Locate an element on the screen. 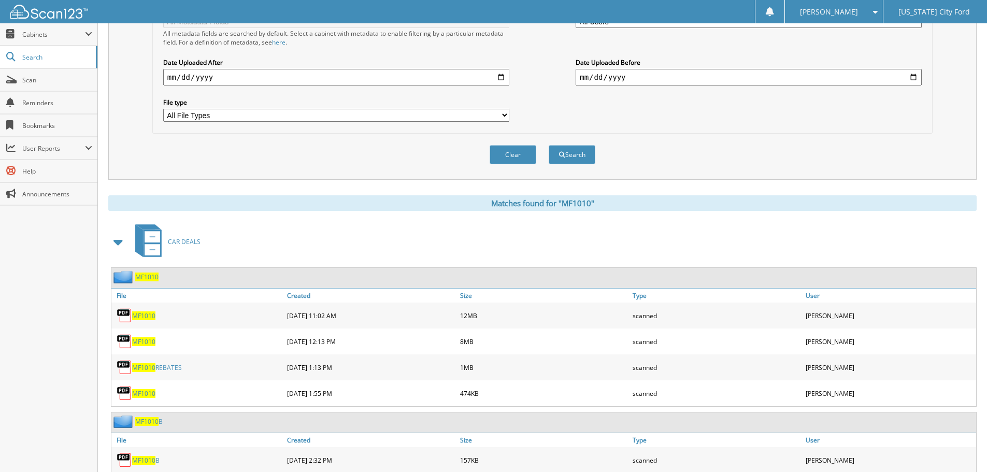 Image resolution: width=987 pixels, height=472 pixels. label: File type is located at coordinates (336, 102).